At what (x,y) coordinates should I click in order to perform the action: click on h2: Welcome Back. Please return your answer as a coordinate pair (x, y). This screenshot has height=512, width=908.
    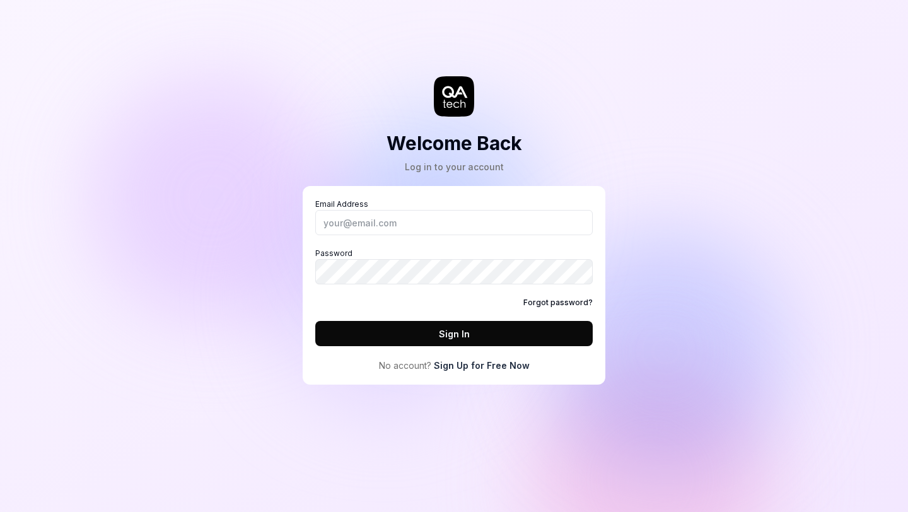
    Looking at the image, I should click on (454, 143).